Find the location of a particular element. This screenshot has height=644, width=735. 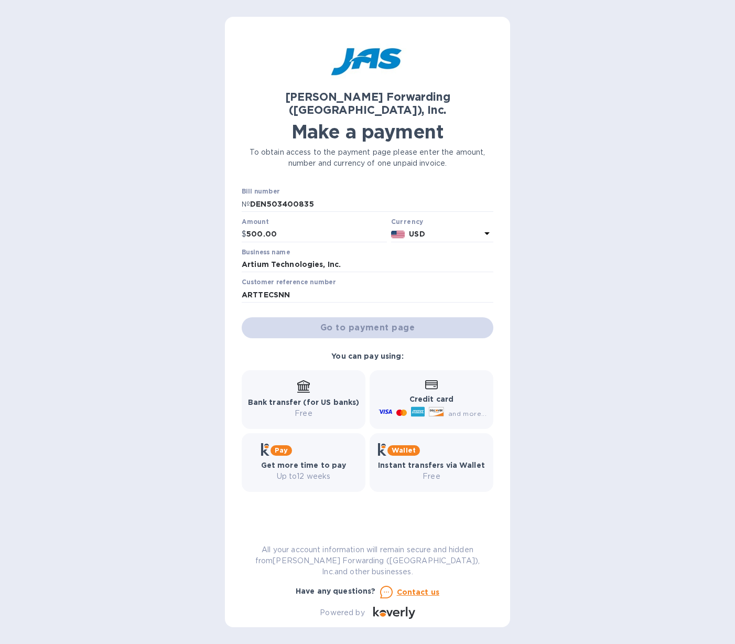

h1: Make a payment is located at coordinates (368, 132).